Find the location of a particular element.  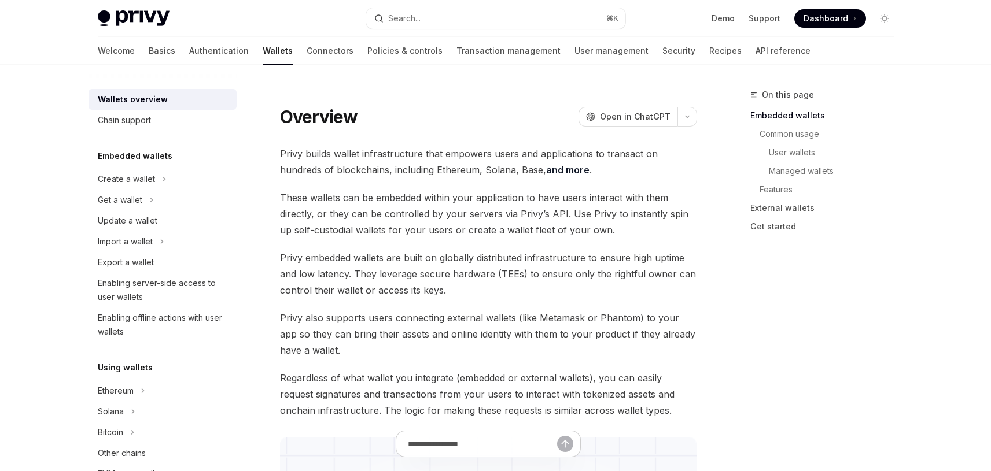

a: Connectors is located at coordinates (330, 51).